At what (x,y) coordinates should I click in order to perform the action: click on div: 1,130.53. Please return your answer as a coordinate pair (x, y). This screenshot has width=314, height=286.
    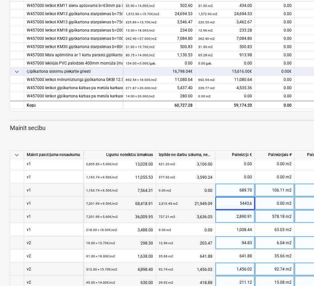
    Looking at the image, I should click on (159, 55).